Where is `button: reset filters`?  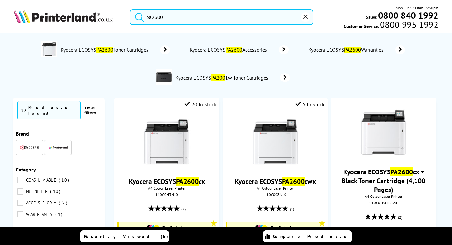 button: reset filters is located at coordinates (90, 110).